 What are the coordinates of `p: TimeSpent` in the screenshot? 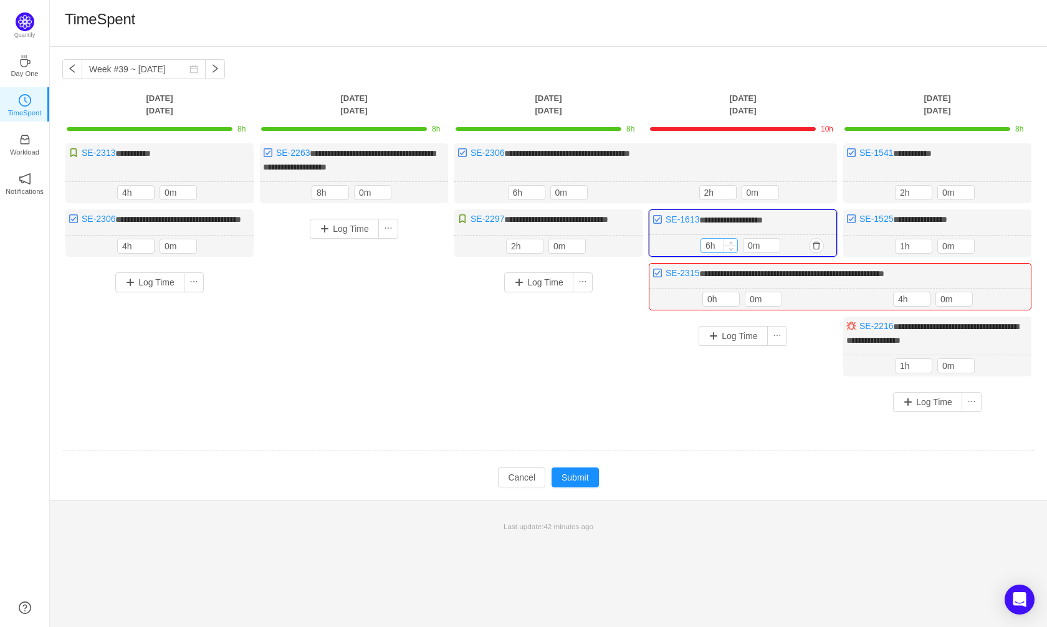 It's located at (25, 113).